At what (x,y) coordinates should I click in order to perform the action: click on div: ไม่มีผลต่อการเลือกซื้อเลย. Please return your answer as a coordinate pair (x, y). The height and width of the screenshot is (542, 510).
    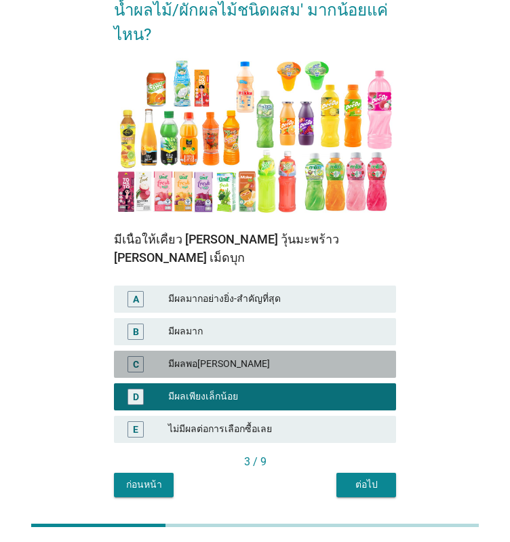
    Looking at the image, I should click on (277, 429).